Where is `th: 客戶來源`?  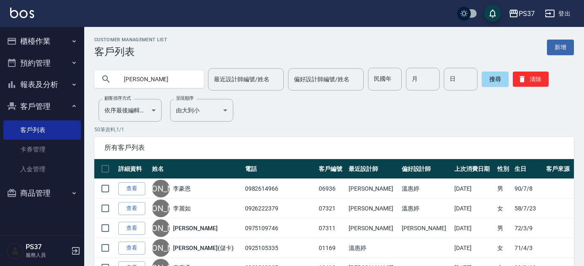
th: 客戶來源 is located at coordinates (559, 169).